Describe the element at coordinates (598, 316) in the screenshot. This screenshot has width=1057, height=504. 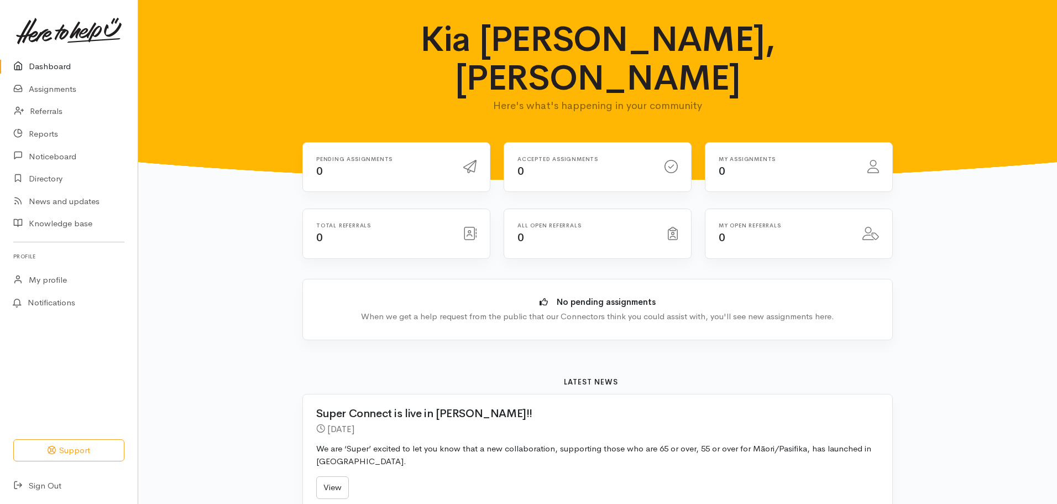
I see `div: When we get a help request from the public that our Connectors think you could assist with, you'l...` at that location.